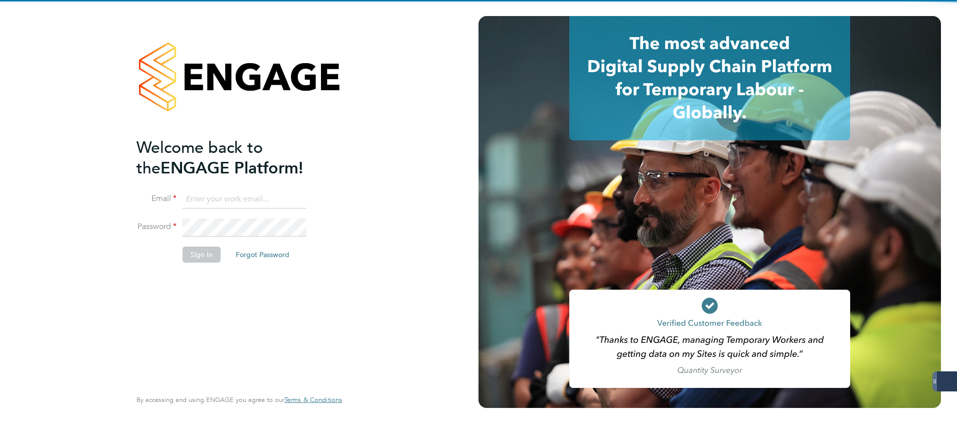 The width and height of the screenshot is (957, 424). Describe the element at coordinates (157, 227) in the screenshot. I see `label: Password` at that location.